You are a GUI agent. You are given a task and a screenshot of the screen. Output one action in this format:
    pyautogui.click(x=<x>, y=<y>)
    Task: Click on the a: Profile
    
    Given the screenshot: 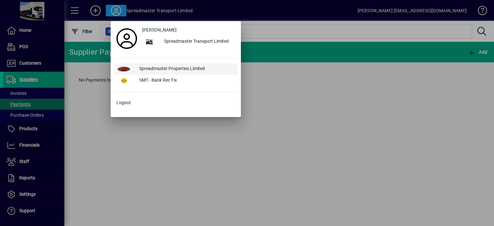 What is the action you would take?
    pyautogui.click(x=127, y=39)
    